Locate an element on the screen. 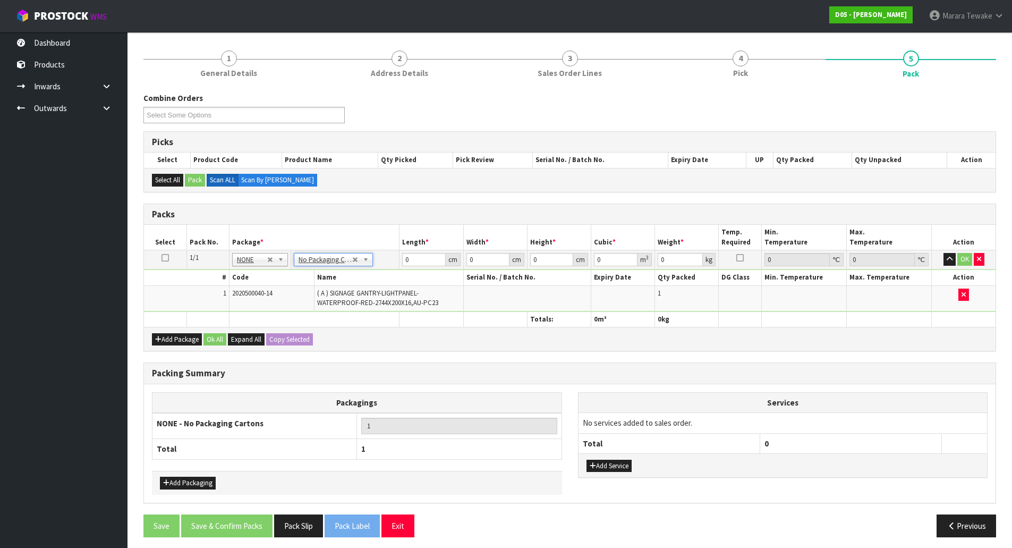 The image size is (1012, 548). button: Add Packaging is located at coordinates (188, 483).